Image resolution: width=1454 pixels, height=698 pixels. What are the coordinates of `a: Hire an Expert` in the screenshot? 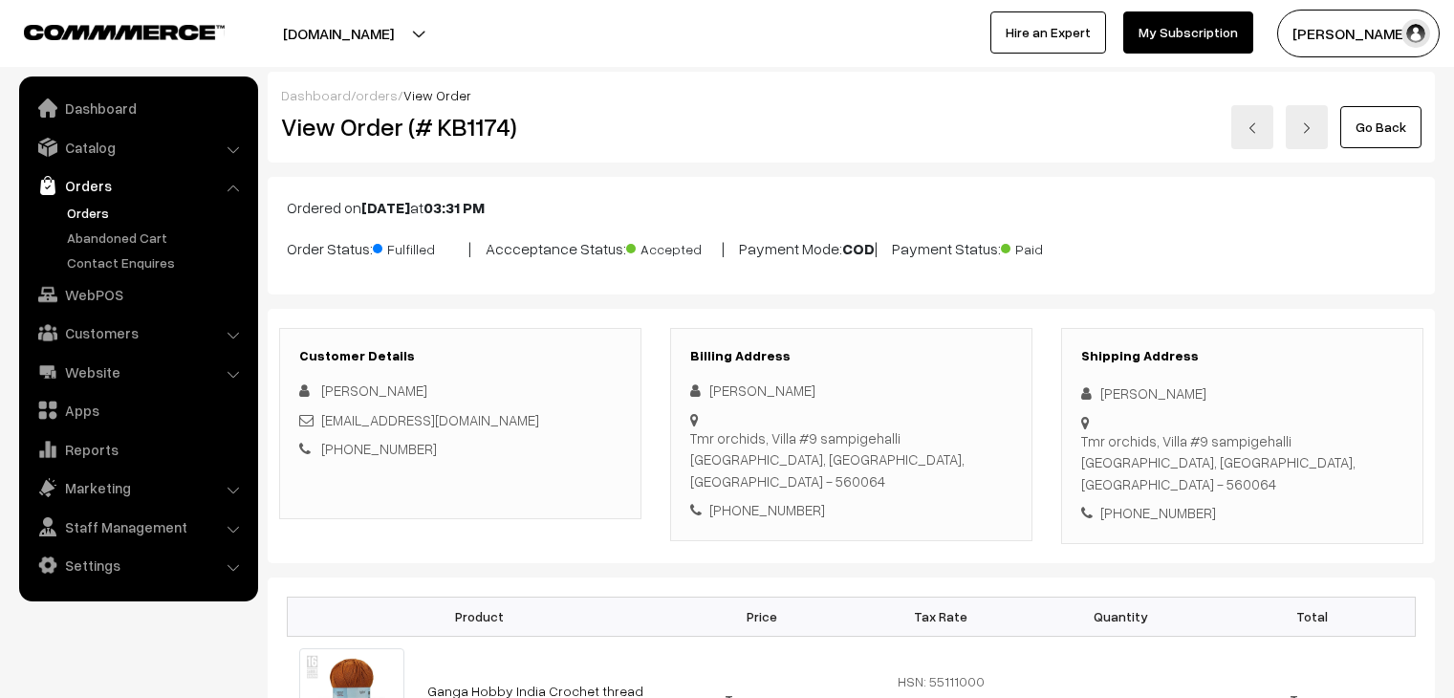 It's located at (1048, 32).